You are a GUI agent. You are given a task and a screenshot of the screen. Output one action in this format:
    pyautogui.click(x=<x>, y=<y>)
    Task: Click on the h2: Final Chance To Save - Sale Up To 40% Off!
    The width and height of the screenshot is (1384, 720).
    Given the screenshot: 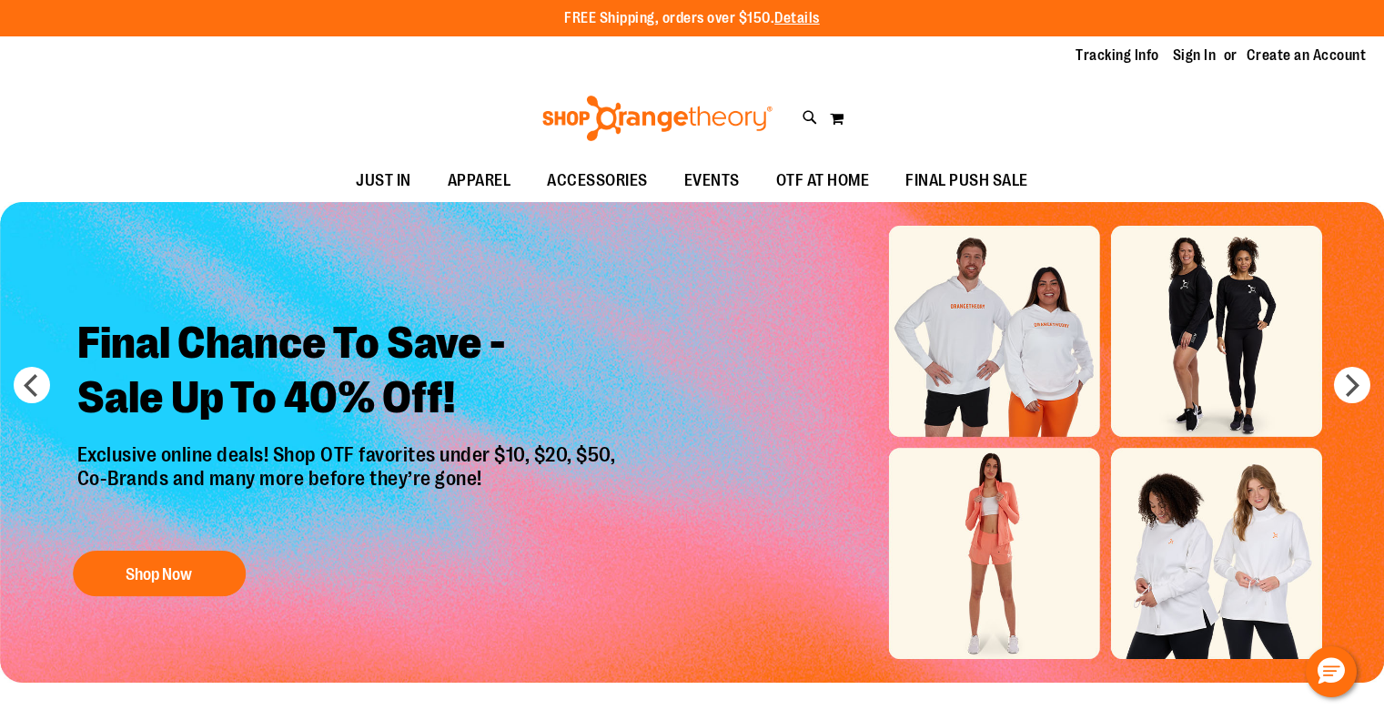 What is the action you would take?
    pyautogui.click(x=349, y=372)
    